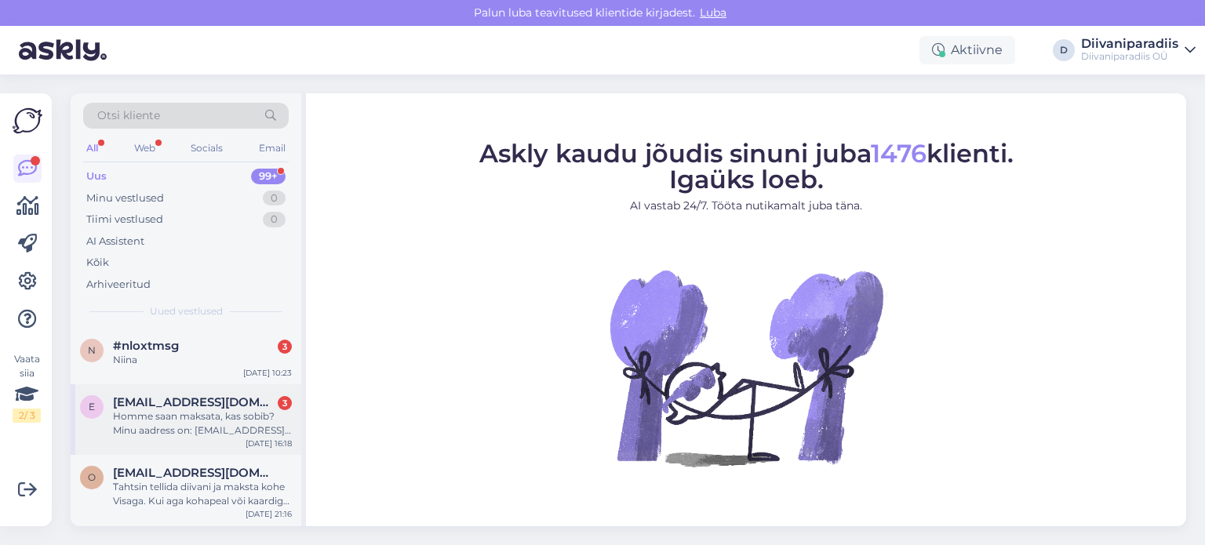 The width and height of the screenshot is (1205, 545). What do you see at coordinates (206, 148) in the screenshot?
I see `div: Socials` at bounding box center [206, 148].